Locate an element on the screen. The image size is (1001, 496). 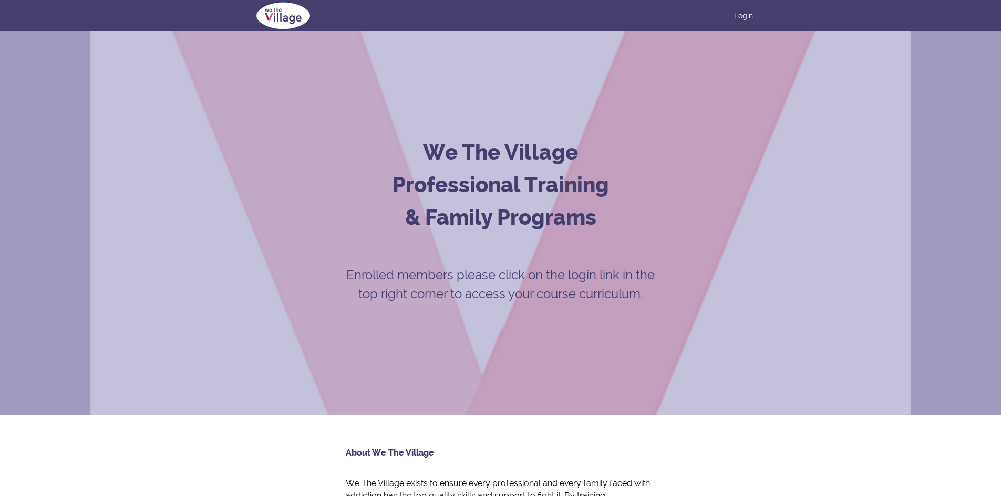
a: Login is located at coordinates (743, 16).